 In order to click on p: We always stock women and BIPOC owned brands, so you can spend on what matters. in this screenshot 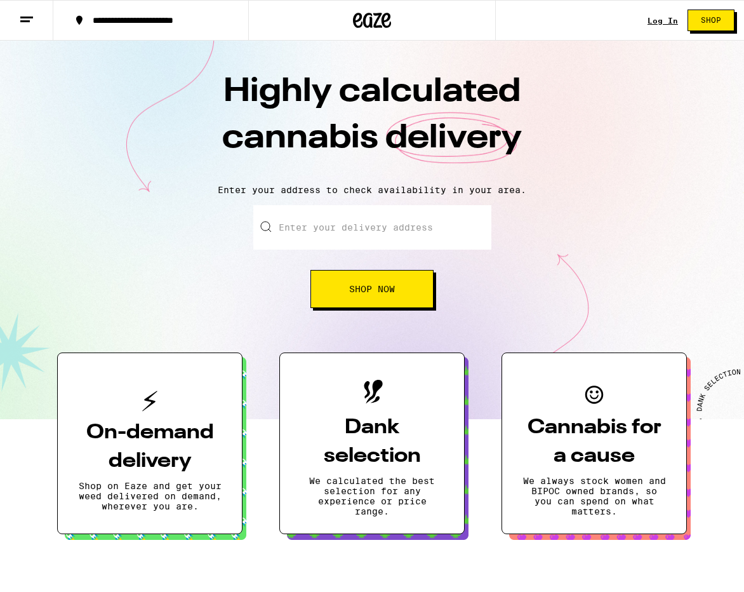, I will do `click(594, 496)`.